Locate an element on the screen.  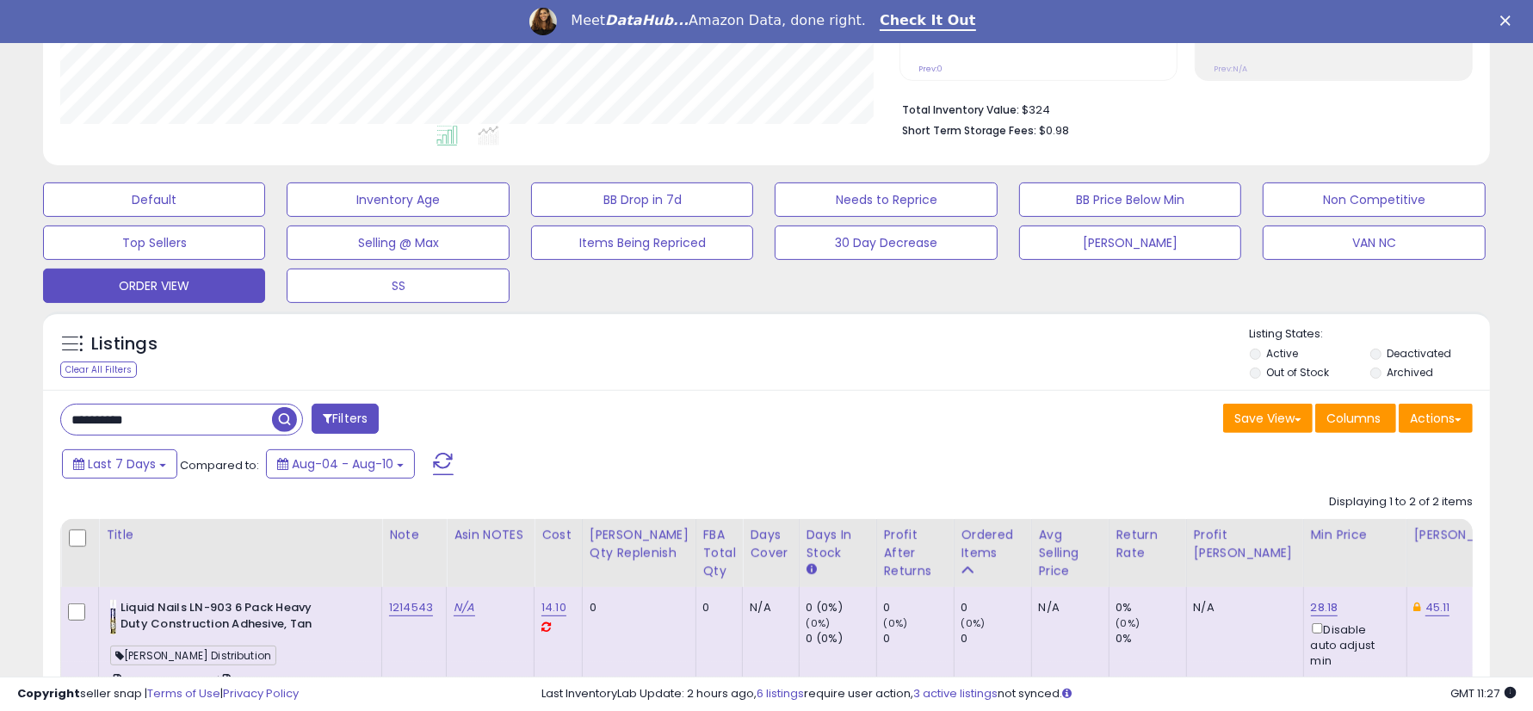
div: Title is located at coordinates (240, 535).